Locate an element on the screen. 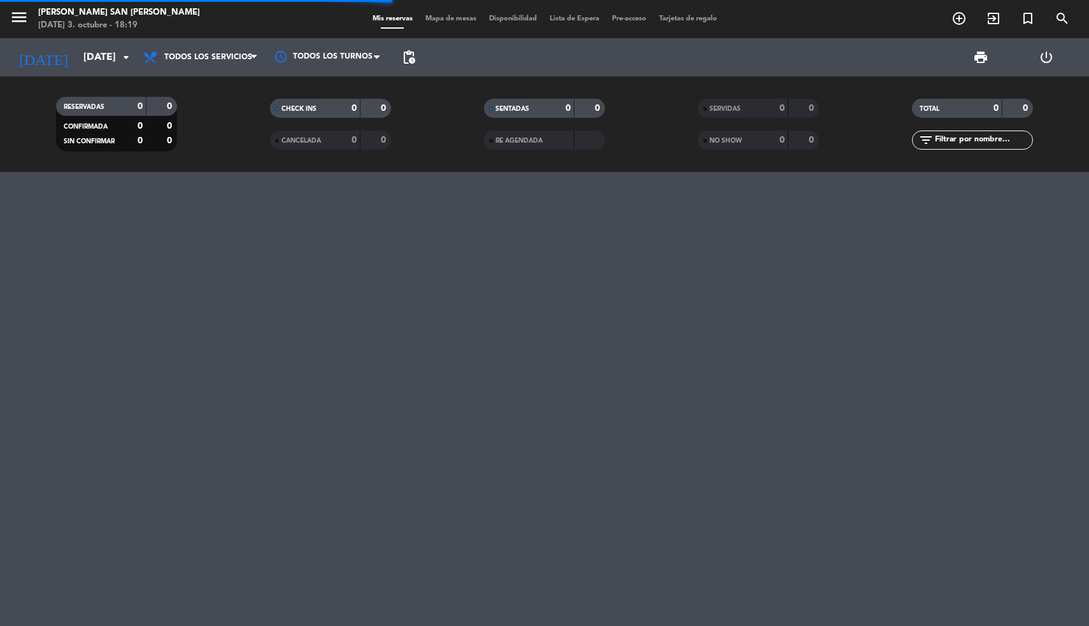 The width and height of the screenshot is (1089, 626). i: filter_list is located at coordinates (926, 140).